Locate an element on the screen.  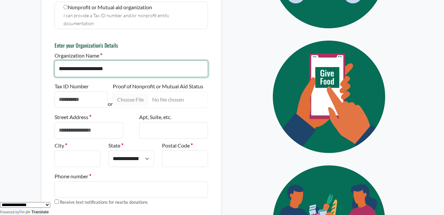
label: Organization Name is located at coordinates (78, 56).